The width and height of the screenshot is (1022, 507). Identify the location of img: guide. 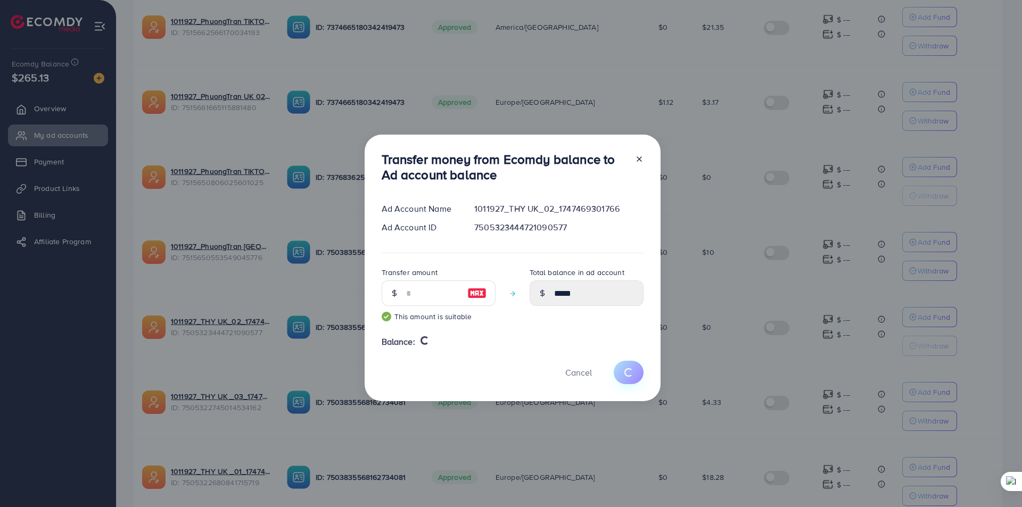
(386, 317).